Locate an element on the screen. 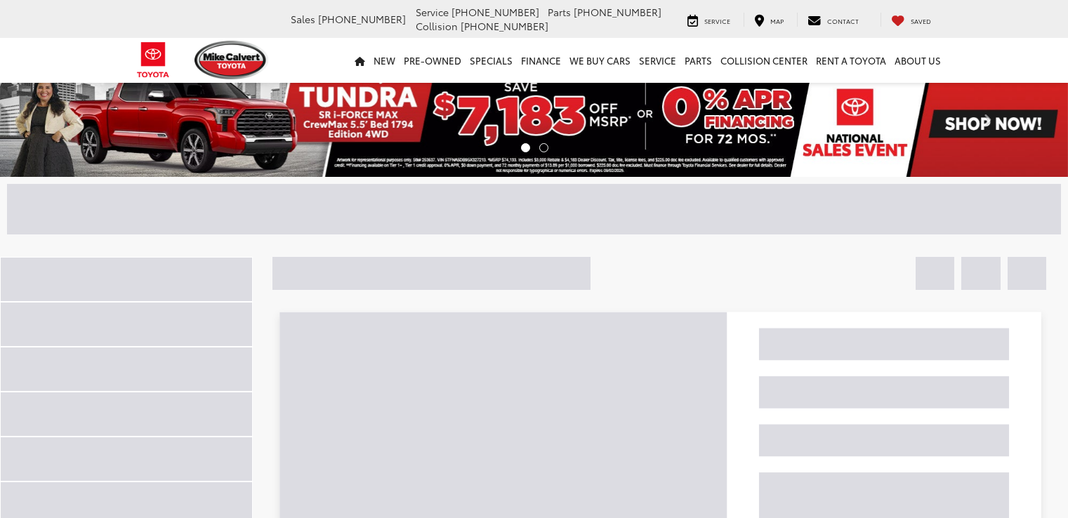 The height and width of the screenshot is (518, 1068). img: Toyota is located at coordinates (153, 60).